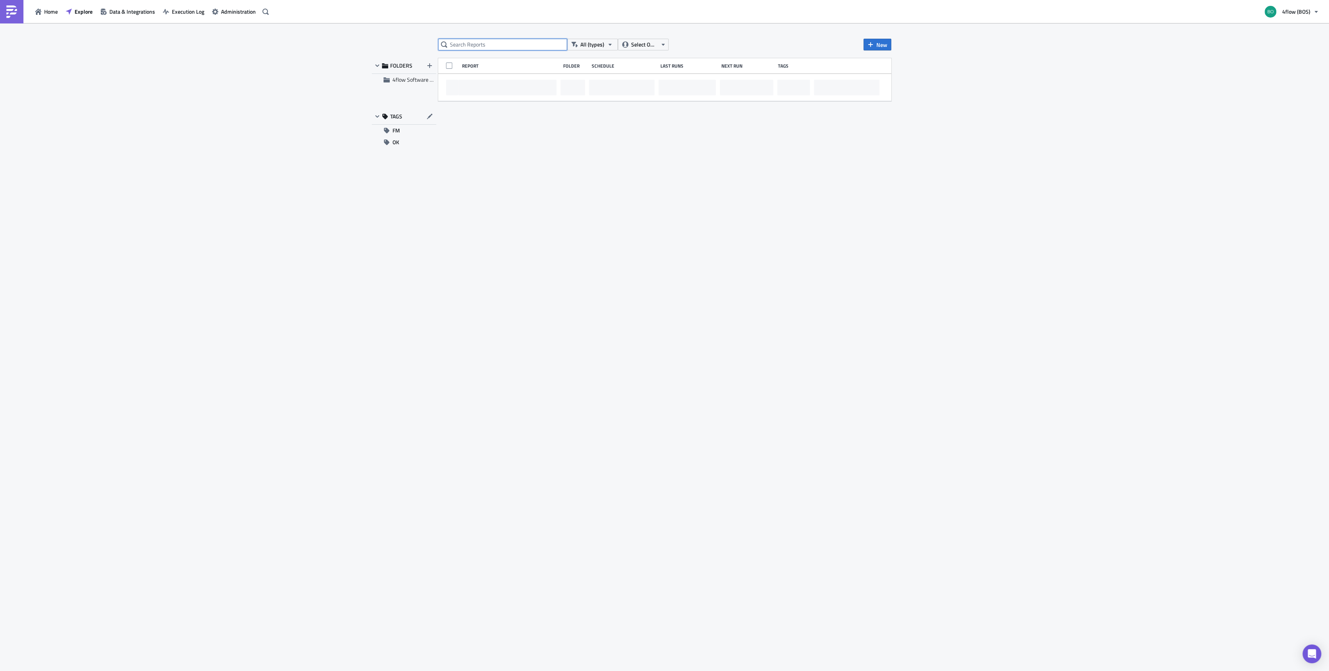 The image size is (1329, 671). What do you see at coordinates (593, 45) in the screenshot?
I see `button: All (types)` at bounding box center [593, 45].